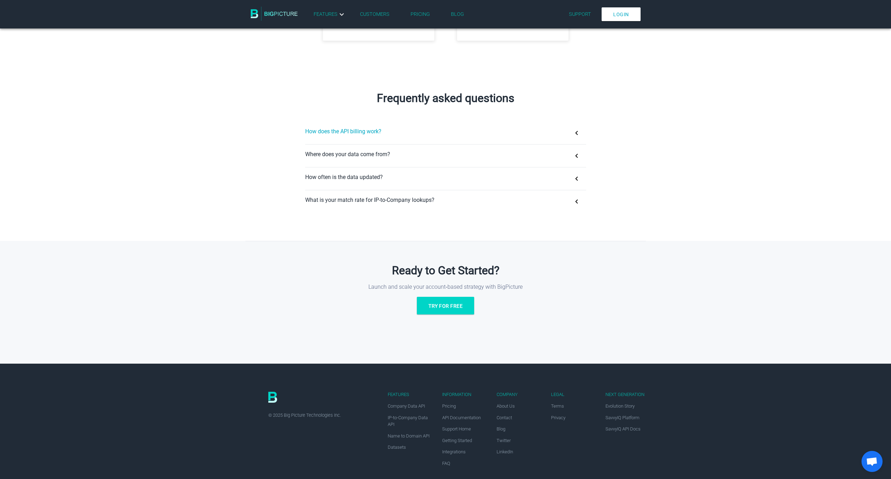 The height and width of the screenshot is (479, 891). I want to click on h2: Frequently asked questions, so click(446, 98).